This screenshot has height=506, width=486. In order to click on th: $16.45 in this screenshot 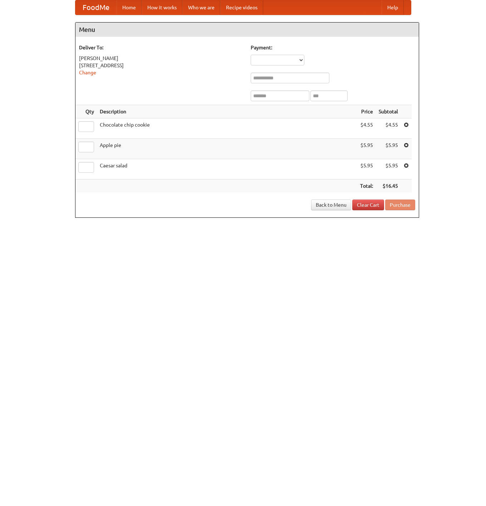, I will do `click(388, 186)`.